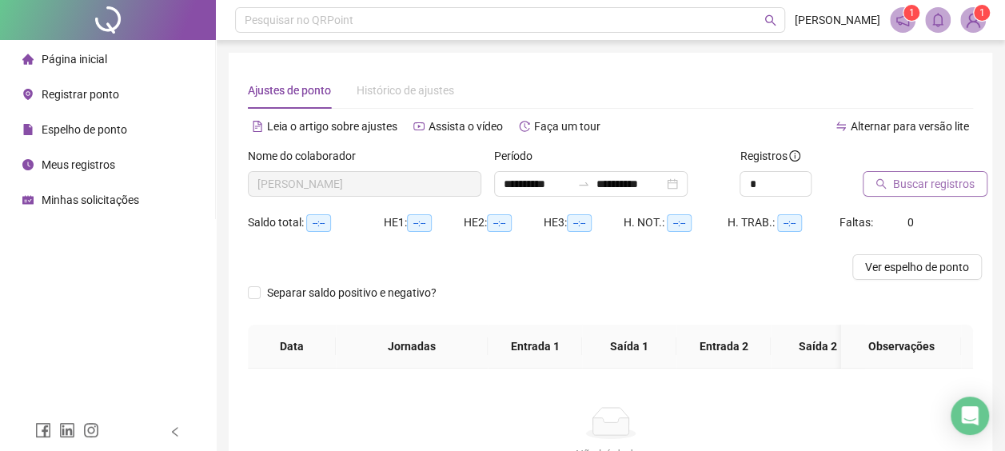 The width and height of the screenshot is (1005, 451). What do you see at coordinates (970, 416) in the screenshot?
I see `div: Open Intercom Messenger` at bounding box center [970, 416].